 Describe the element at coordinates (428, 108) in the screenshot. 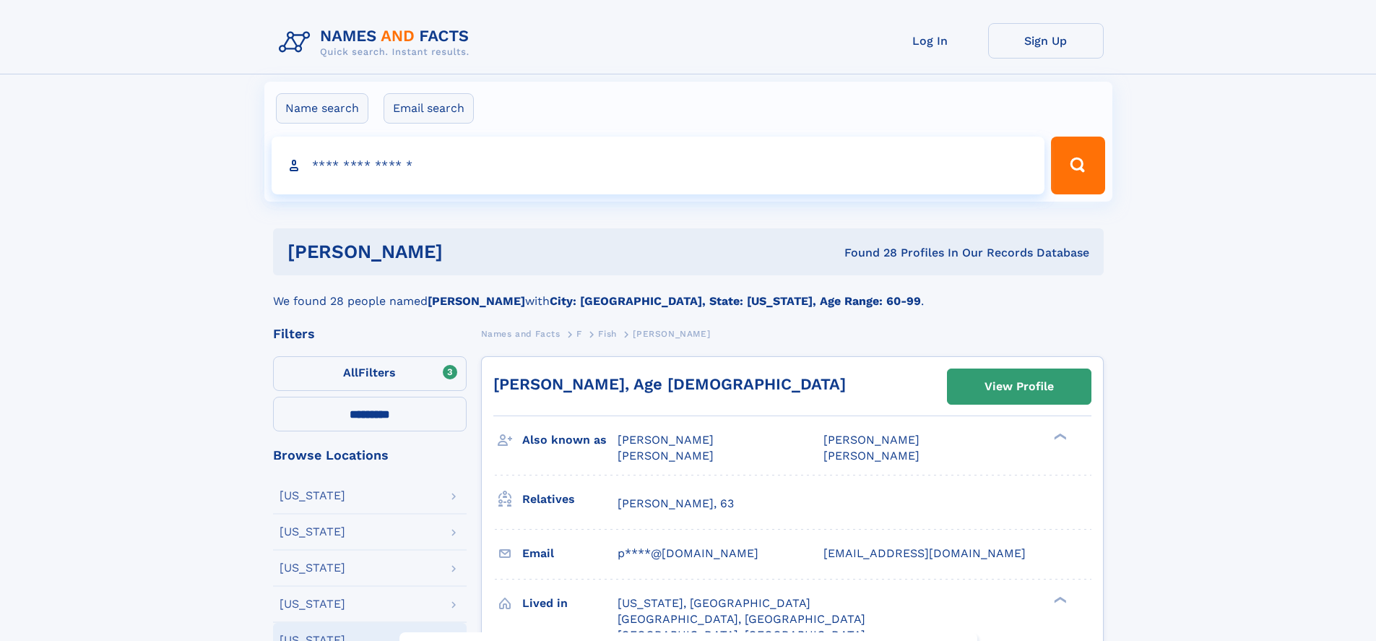

I see `label: Email search` at that location.